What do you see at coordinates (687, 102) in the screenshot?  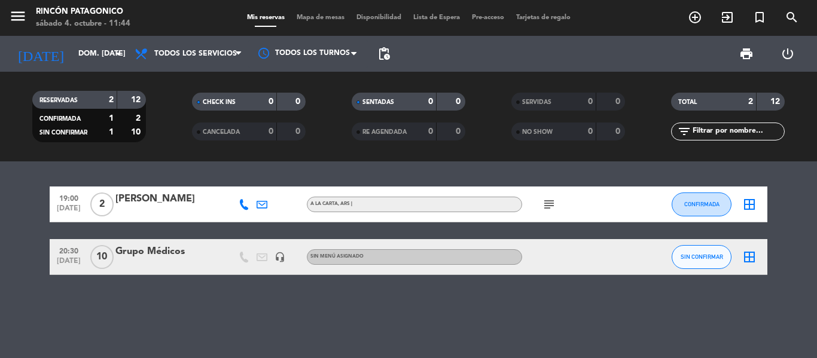 I see `span: TOTAL` at bounding box center [687, 102].